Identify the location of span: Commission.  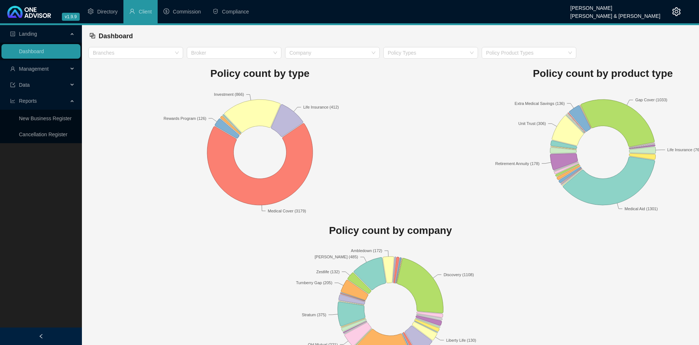
(187, 12).